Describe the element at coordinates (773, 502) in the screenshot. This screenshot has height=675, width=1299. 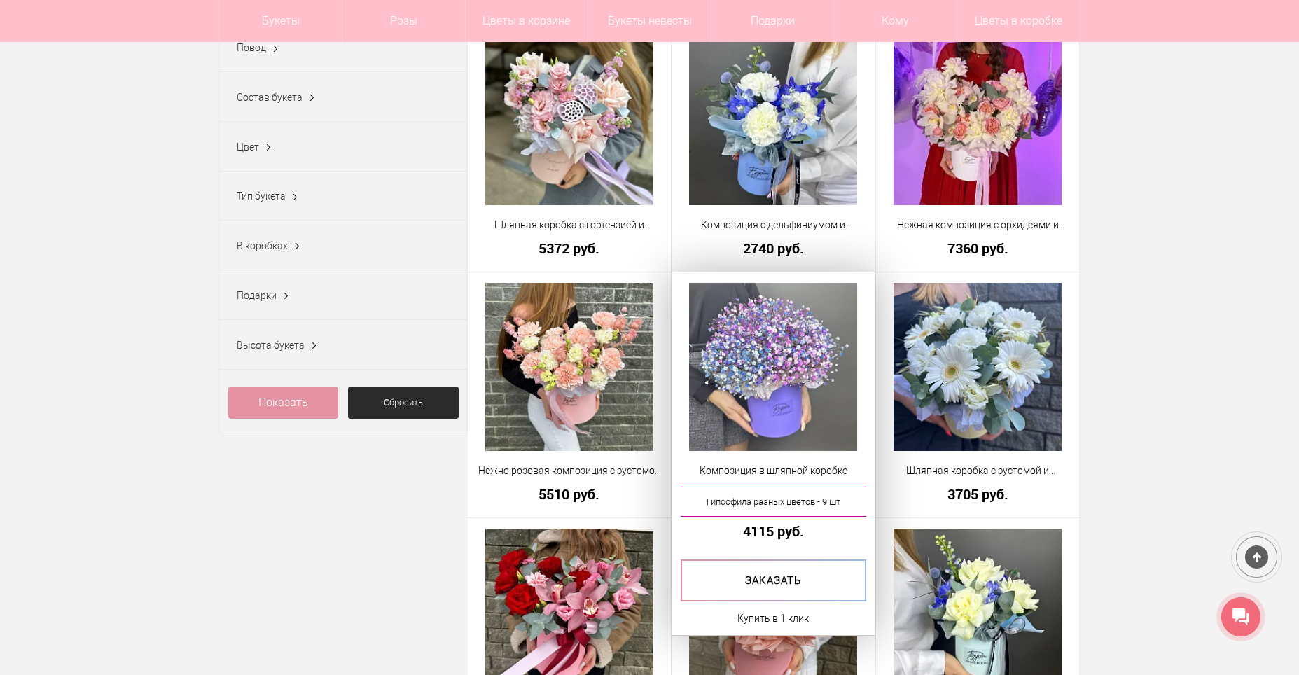
I see `a: Гипсофила разных цветов - 9 шт` at that location.